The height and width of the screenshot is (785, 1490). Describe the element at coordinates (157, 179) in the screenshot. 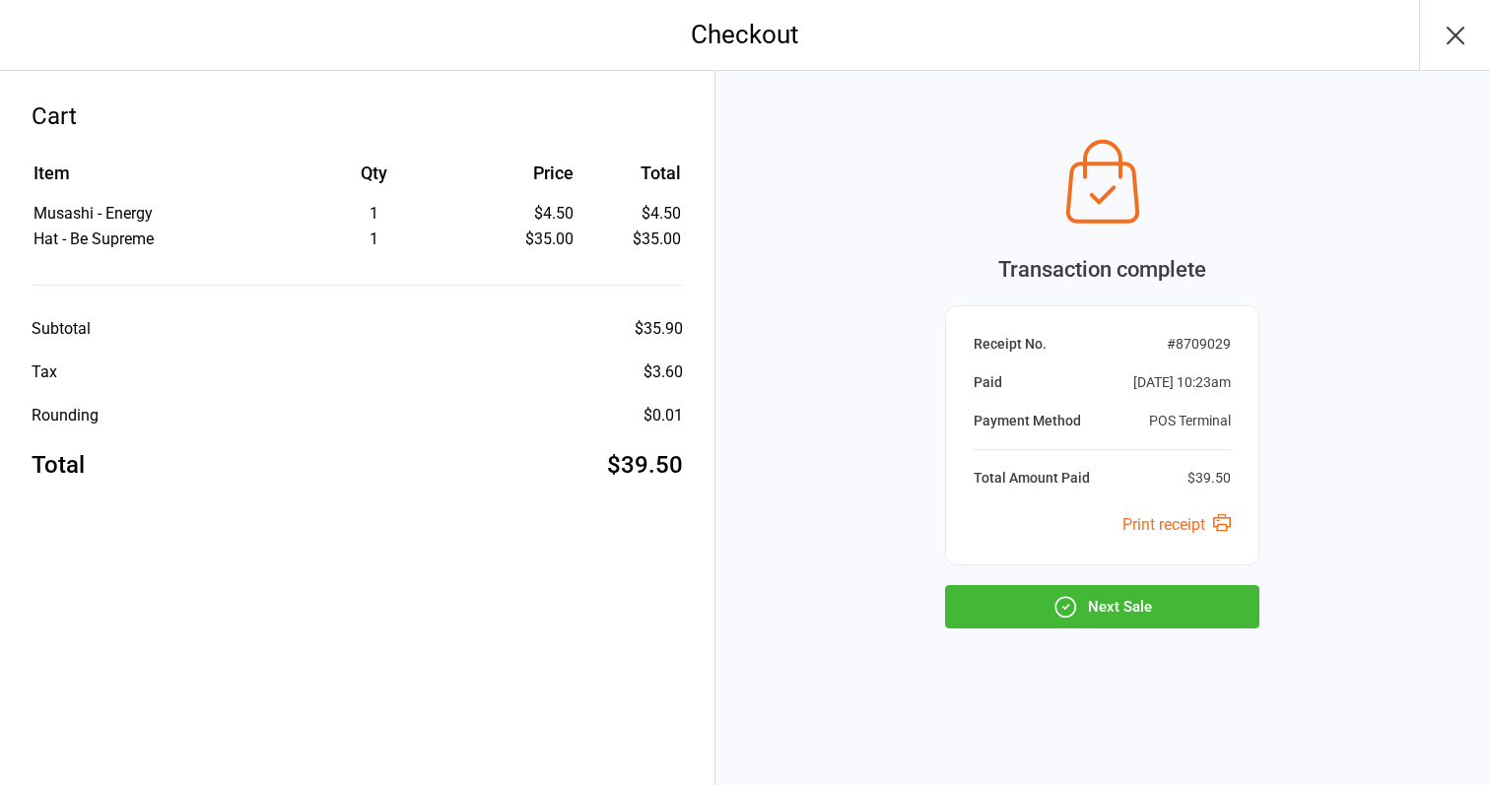

I see `th: Item` at that location.